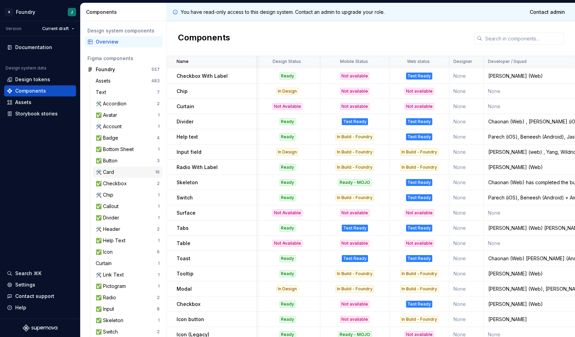  What do you see at coordinates (158, 252) in the screenshot?
I see `div: 6` at bounding box center [158, 252].